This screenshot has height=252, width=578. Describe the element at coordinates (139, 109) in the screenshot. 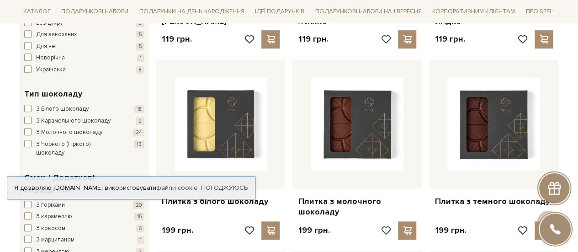

I see `span: 18` at that location.